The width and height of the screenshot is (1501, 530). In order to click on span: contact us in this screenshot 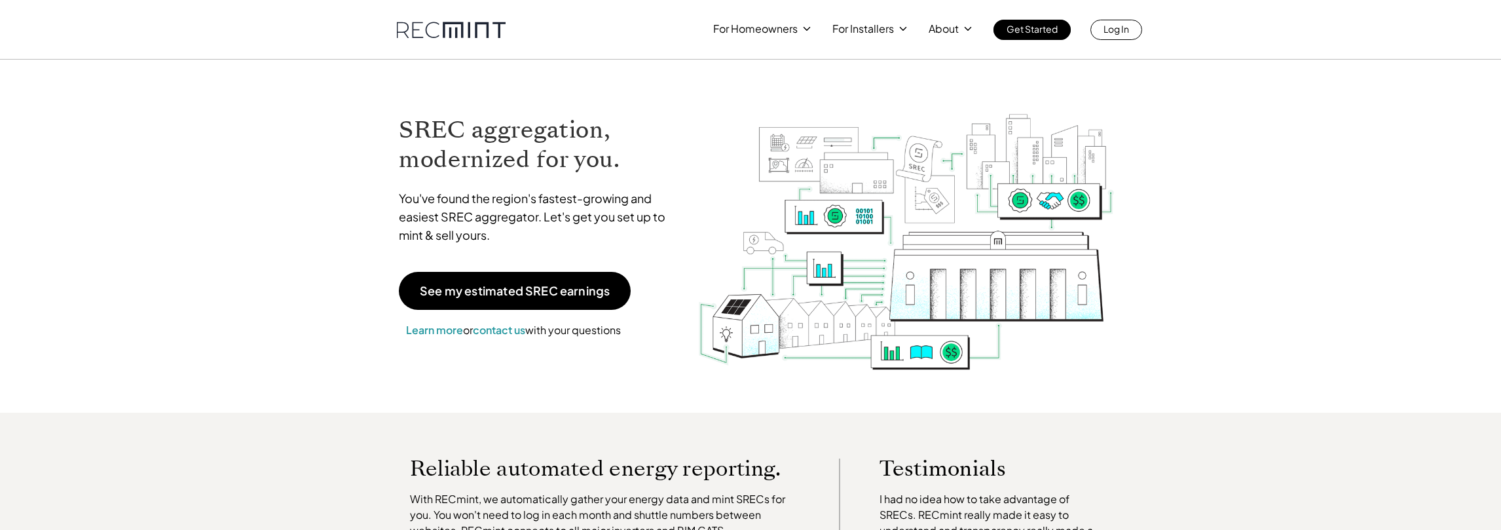, I will do `click(499, 329)`.